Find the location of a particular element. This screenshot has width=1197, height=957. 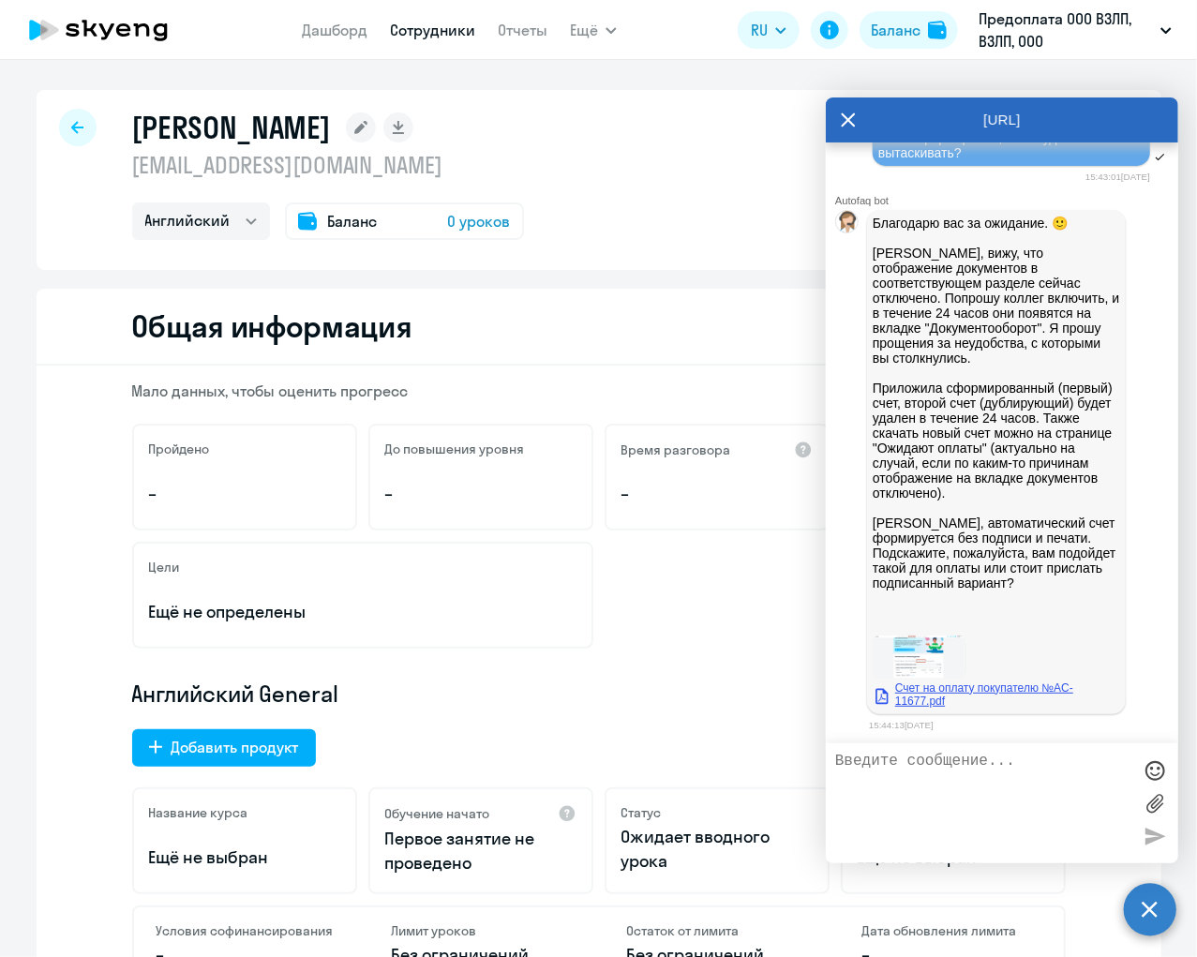

img: bot avatar is located at coordinates (847, 224).